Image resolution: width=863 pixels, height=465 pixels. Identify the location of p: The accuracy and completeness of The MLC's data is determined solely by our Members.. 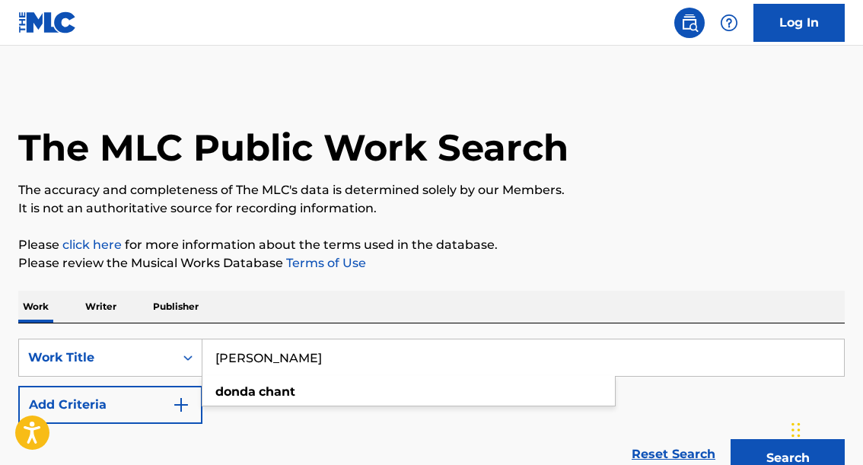
(431, 190).